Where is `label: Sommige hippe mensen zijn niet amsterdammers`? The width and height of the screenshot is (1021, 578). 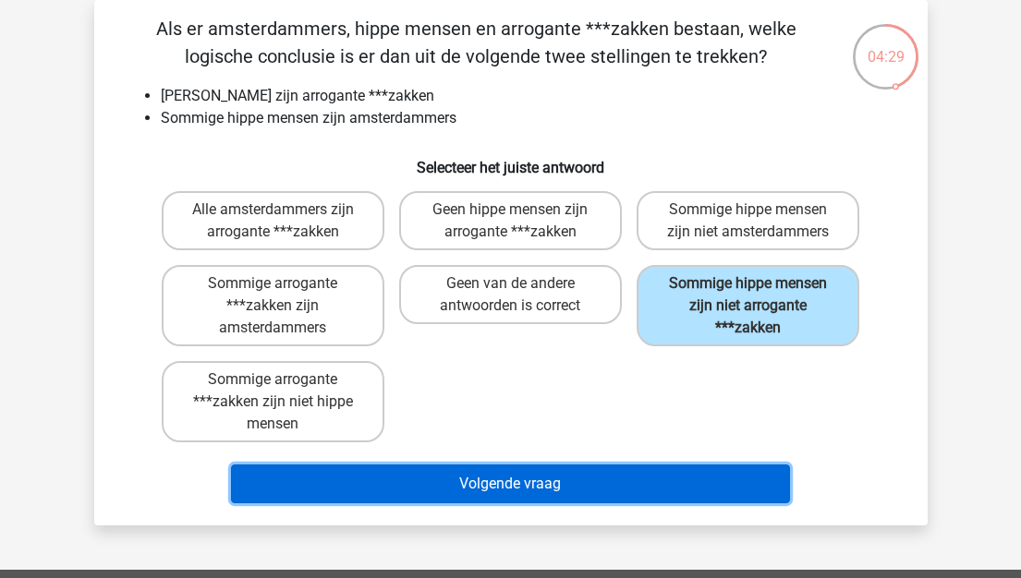
label: Sommige hippe mensen zijn niet amsterdammers is located at coordinates (748, 221).